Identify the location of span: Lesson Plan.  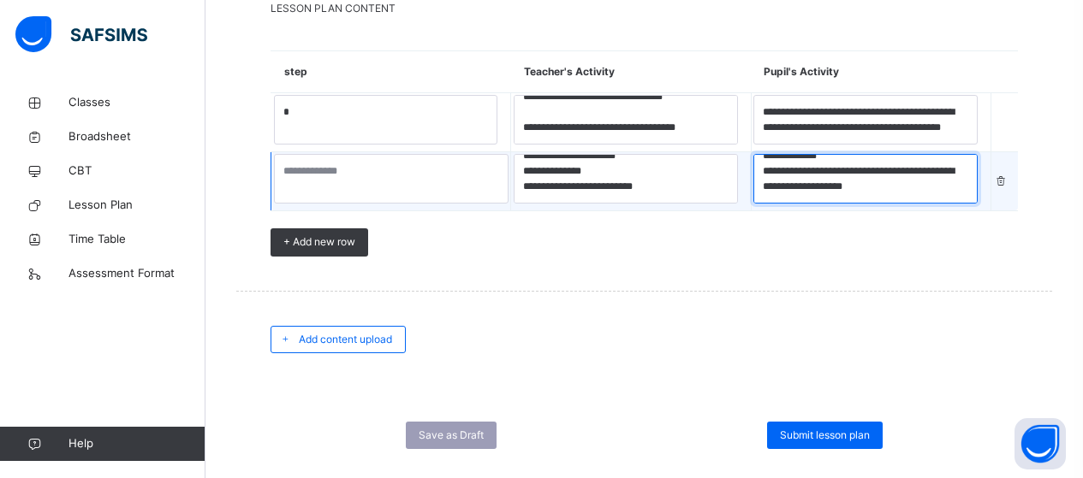
(137, 205).